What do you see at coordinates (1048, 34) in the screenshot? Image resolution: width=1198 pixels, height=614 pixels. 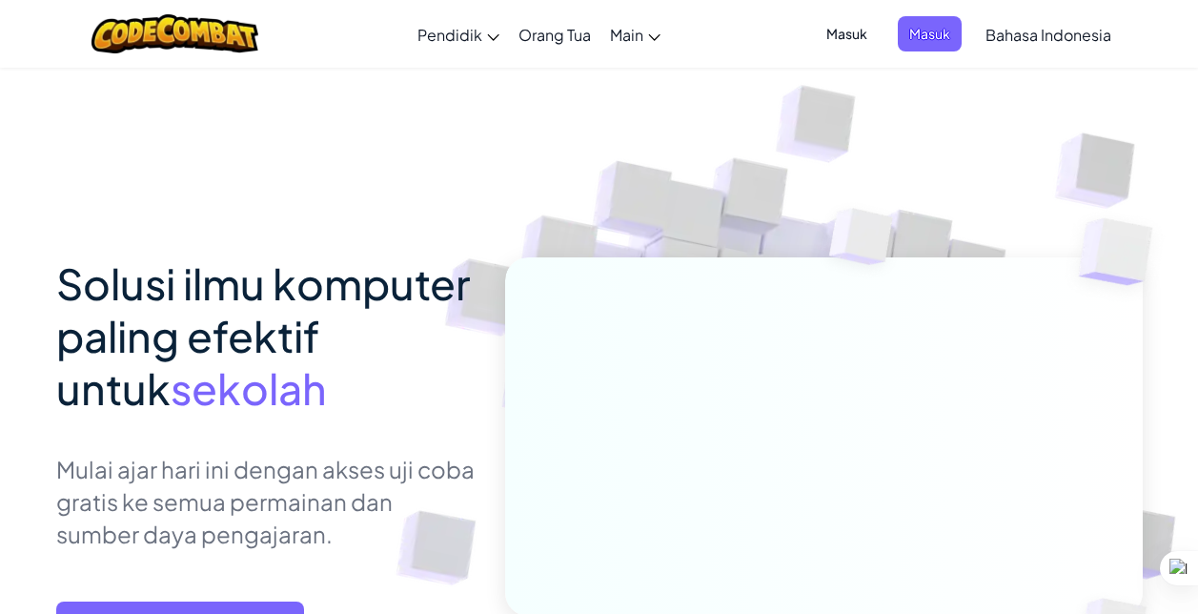 I see `a: Bahasa Indonesia` at bounding box center [1048, 34].